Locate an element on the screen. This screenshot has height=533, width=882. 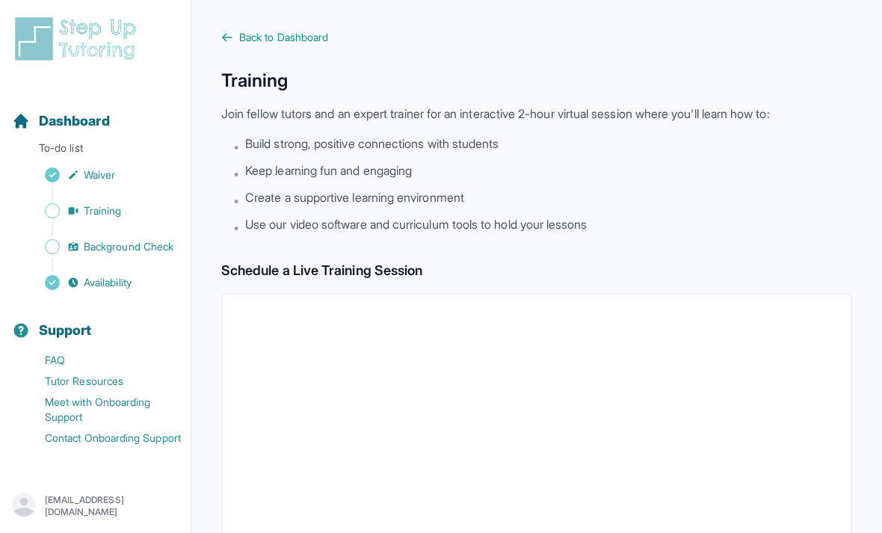
h2: Schedule a Live Training Session is located at coordinates (537, 271).